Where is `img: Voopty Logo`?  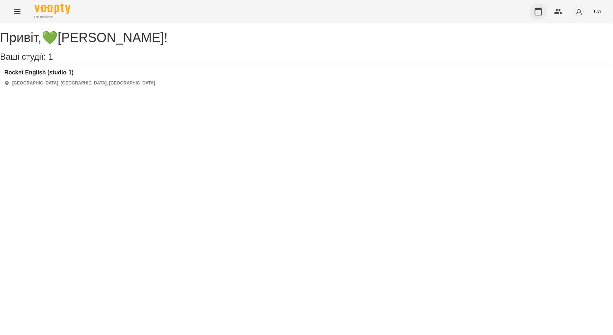 img: Voopty Logo is located at coordinates (52, 9).